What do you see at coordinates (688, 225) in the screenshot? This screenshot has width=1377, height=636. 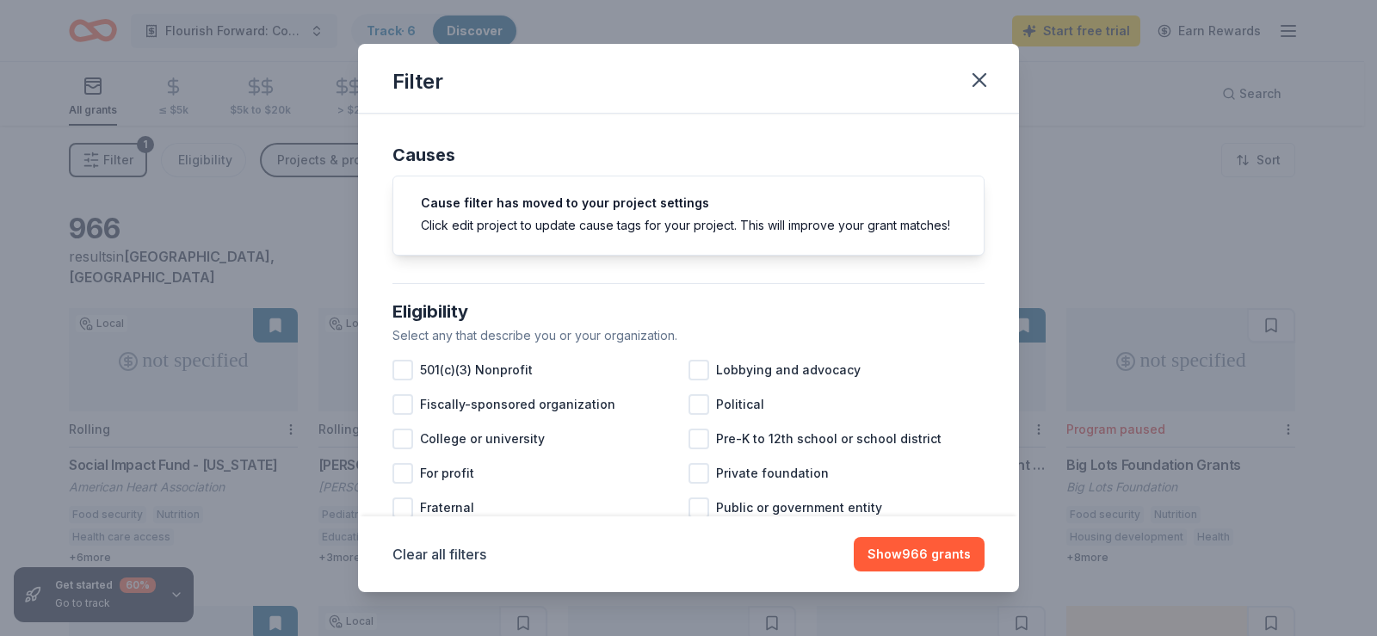 I see `div: Click edit project to update cause tags for your project. This will improve your grant matches!` at bounding box center [688, 225].